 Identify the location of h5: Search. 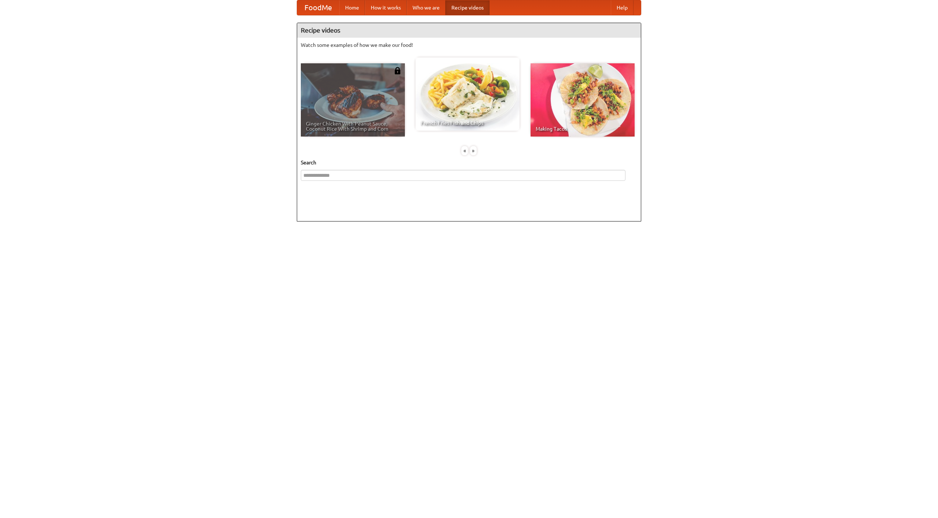
(469, 163).